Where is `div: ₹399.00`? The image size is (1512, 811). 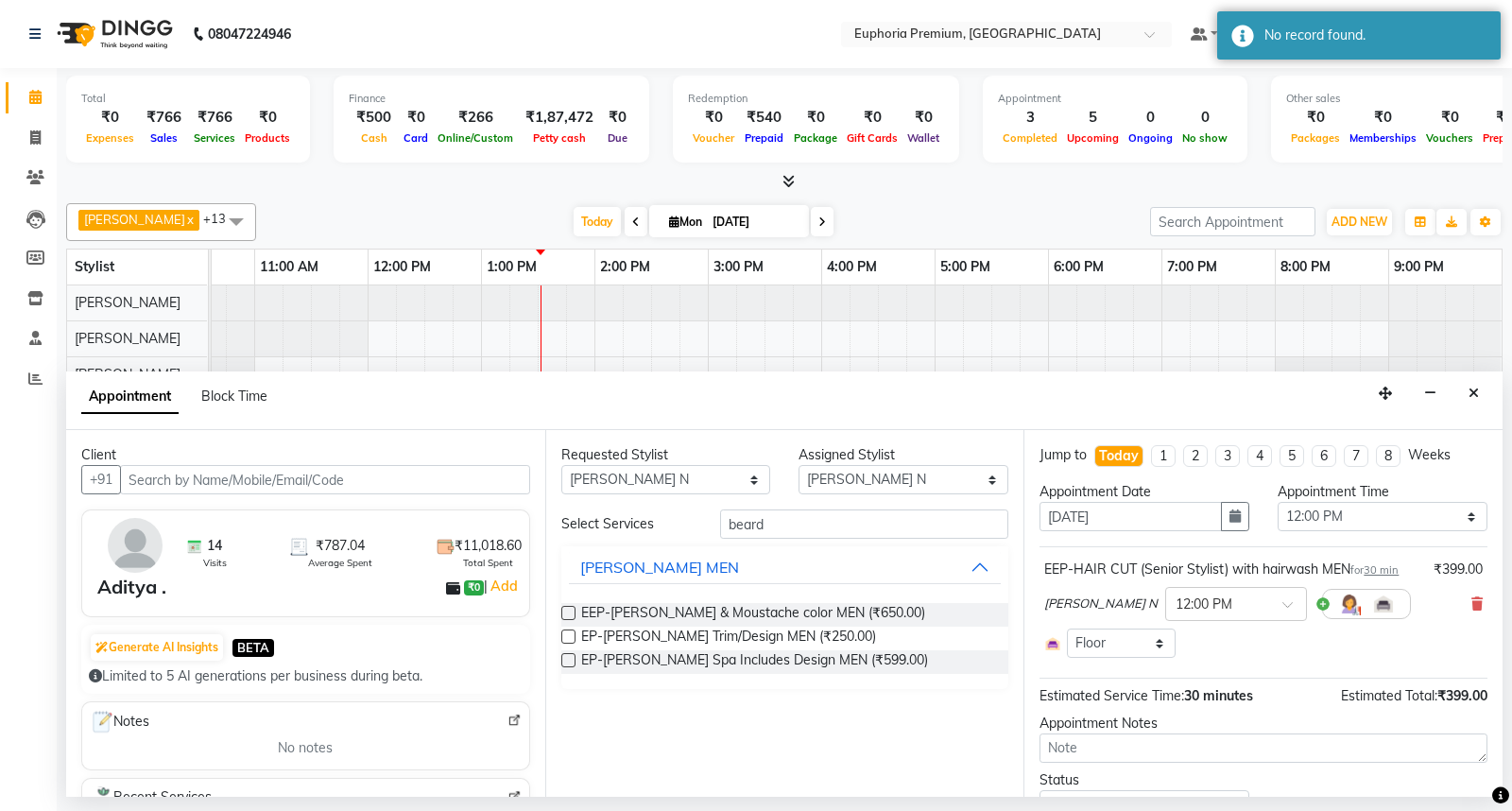
div: ₹399.00 is located at coordinates (1459, 568).